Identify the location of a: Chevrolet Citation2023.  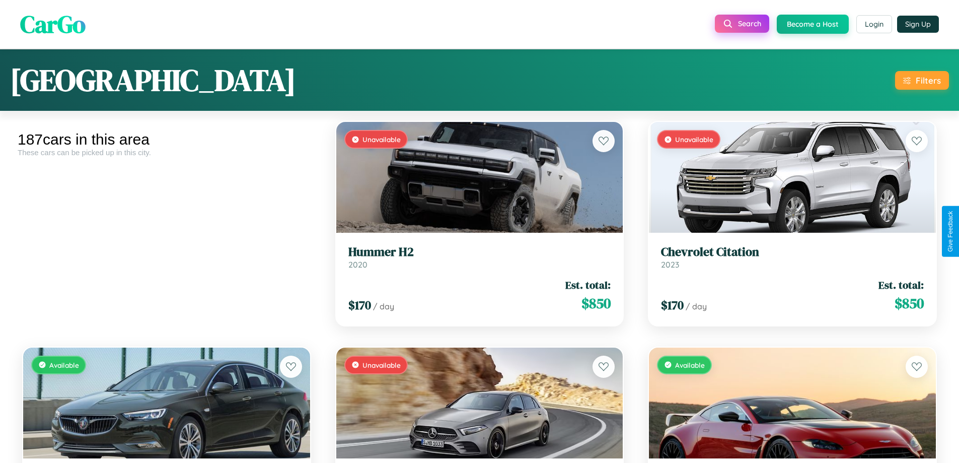
(792, 257).